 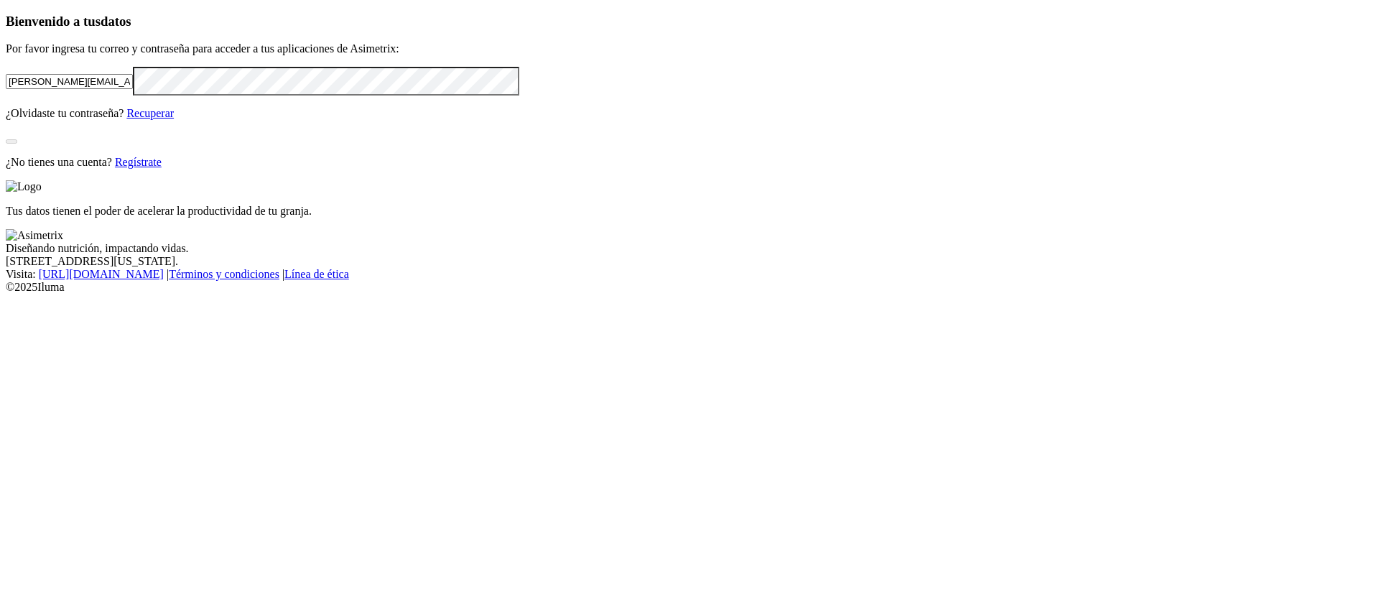 What do you see at coordinates (224, 274) in the screenshot?
I see `a: Términos y condiciones` at bounding box center [224, 274].